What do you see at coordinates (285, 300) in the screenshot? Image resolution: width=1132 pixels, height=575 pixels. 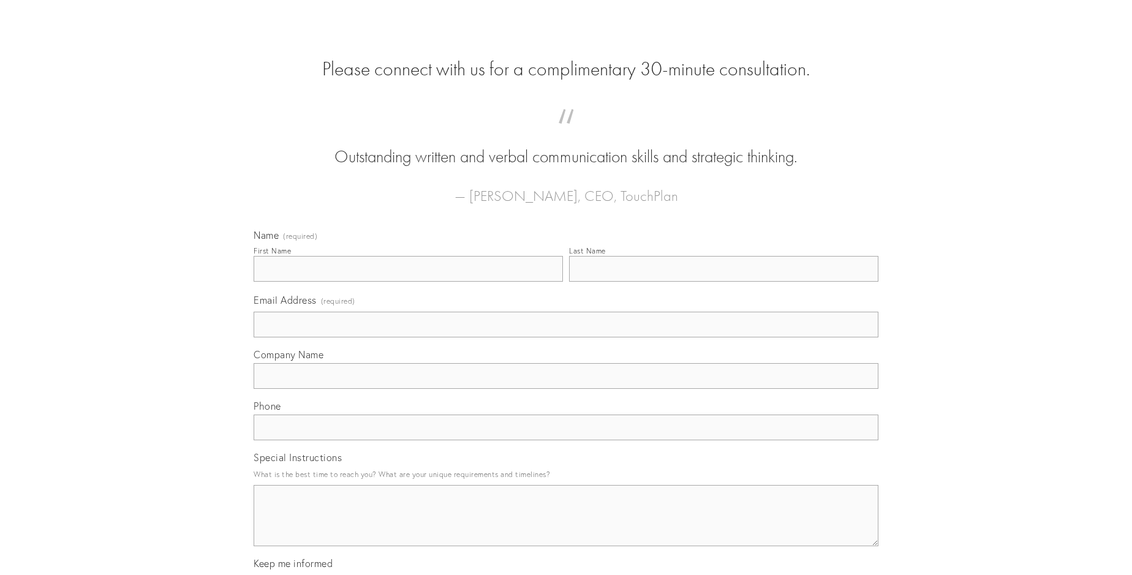 I see `span: Email Address` at bounding box center [285, 300].